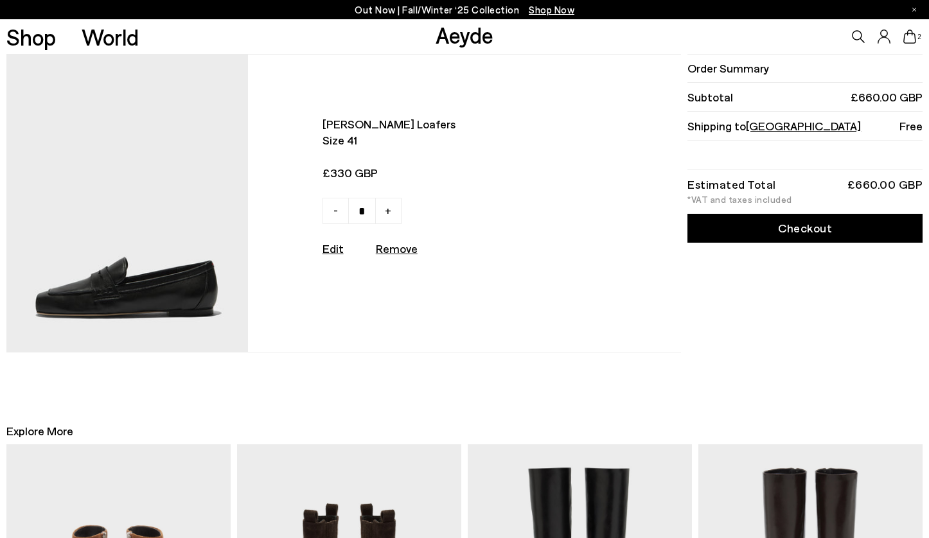 This screenshot has height=538, width=929. I want to click on span: Free, so click(911, 126).